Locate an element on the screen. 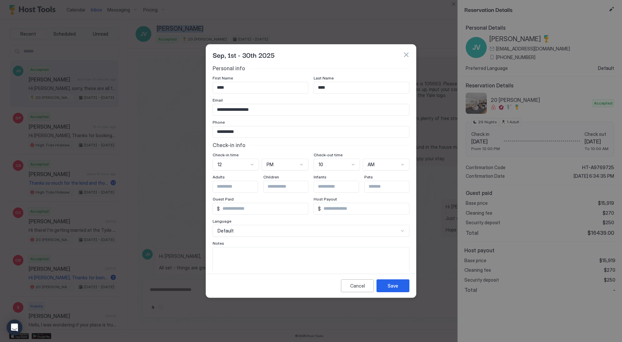 The image size is (622, 342). span: Sep, 1st - 30th 2025 is located at coordinates (244, 55).